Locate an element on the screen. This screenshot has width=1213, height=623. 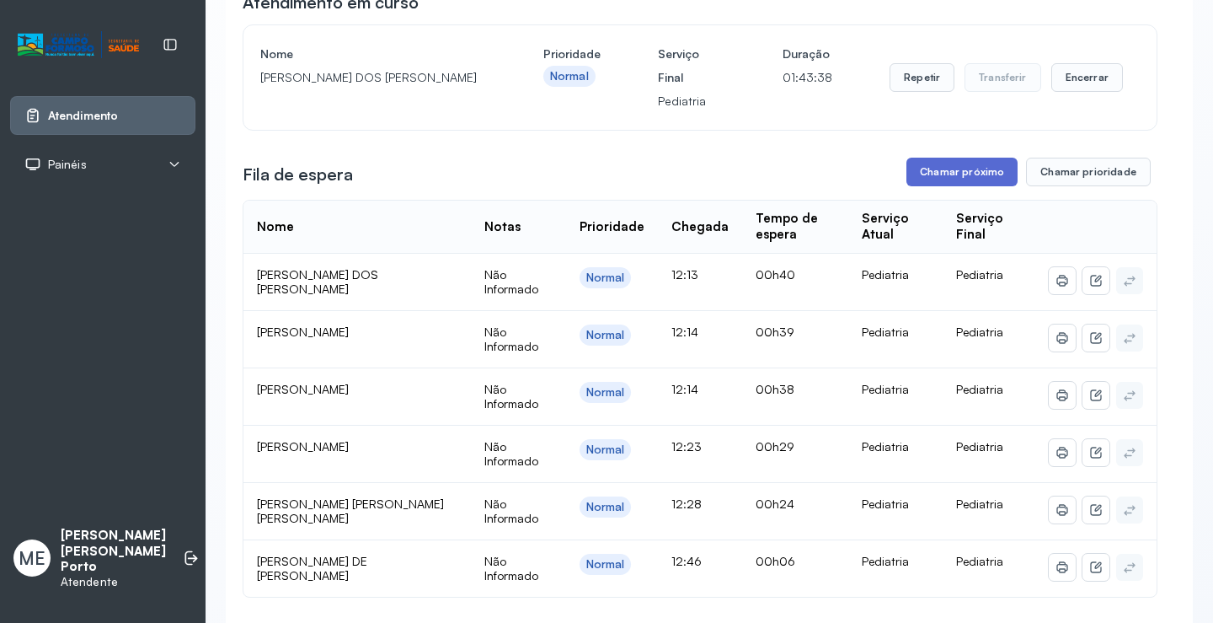
span: 12:28 is located at coordinates (687, 503).